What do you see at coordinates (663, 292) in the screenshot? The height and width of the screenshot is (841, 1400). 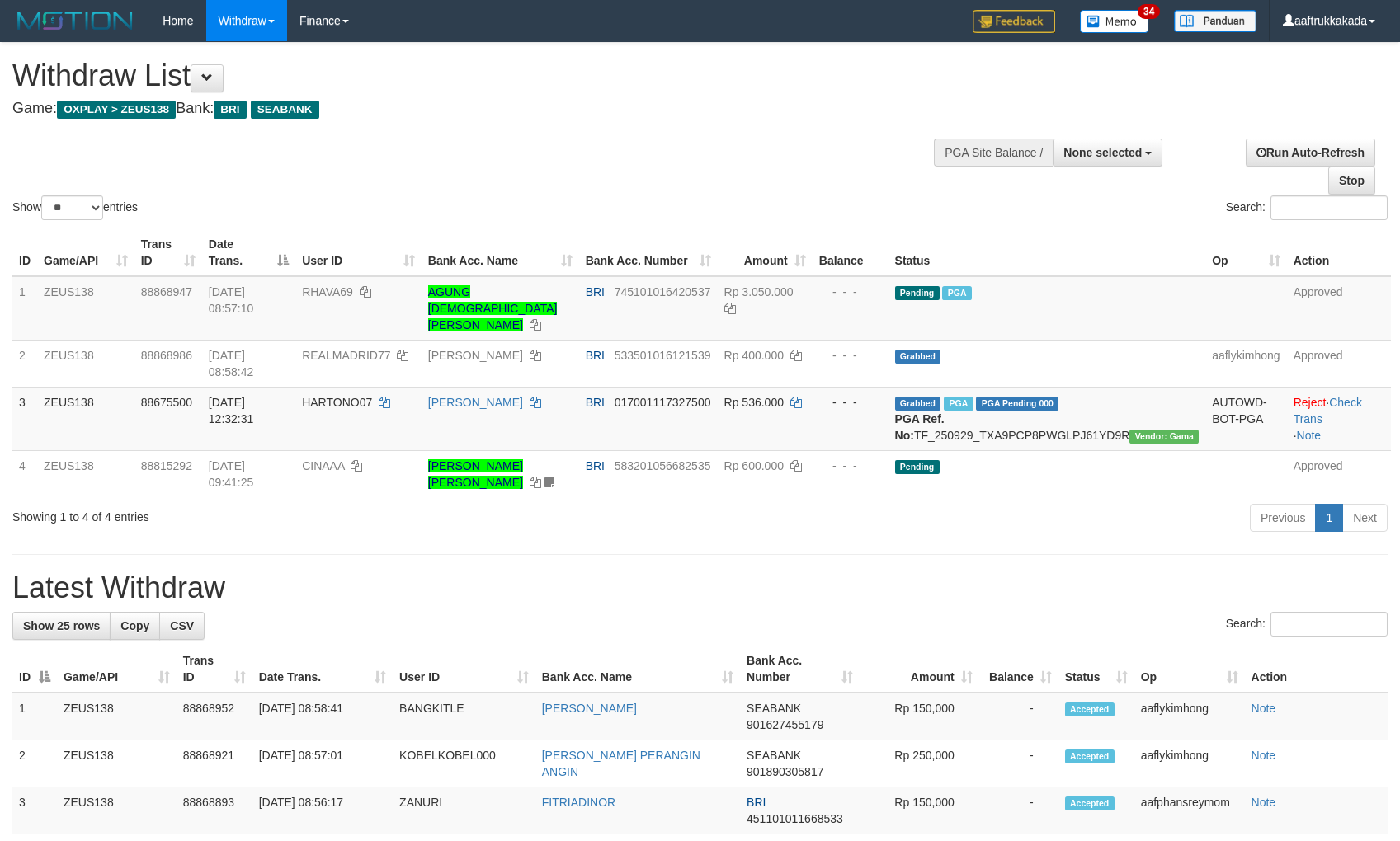 I see `span: Copy 745101016420537 to clipboard` at bounding box center [663, 292].